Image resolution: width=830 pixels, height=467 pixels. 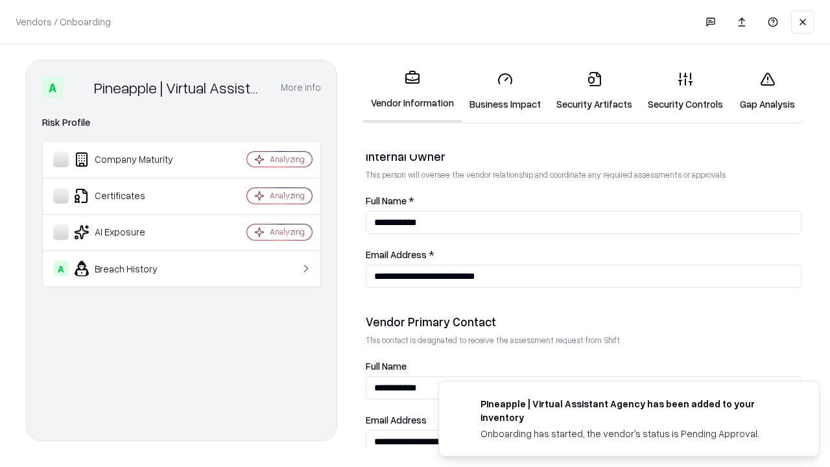 What do you see at coordinates (634, 410) in the screenshot?
I see `div: Pineapple | Virtual Assistant Agency has been added to your inventory` at bounding box center [634, 410].